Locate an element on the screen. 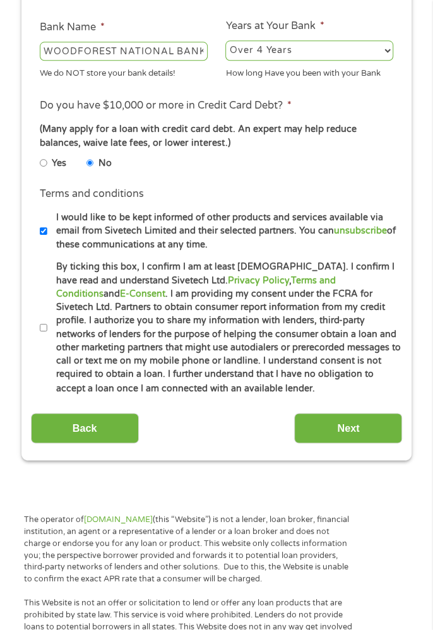 The width and height of the screenshot is (433, 630). input: Back is located at coordinates (85, 428).